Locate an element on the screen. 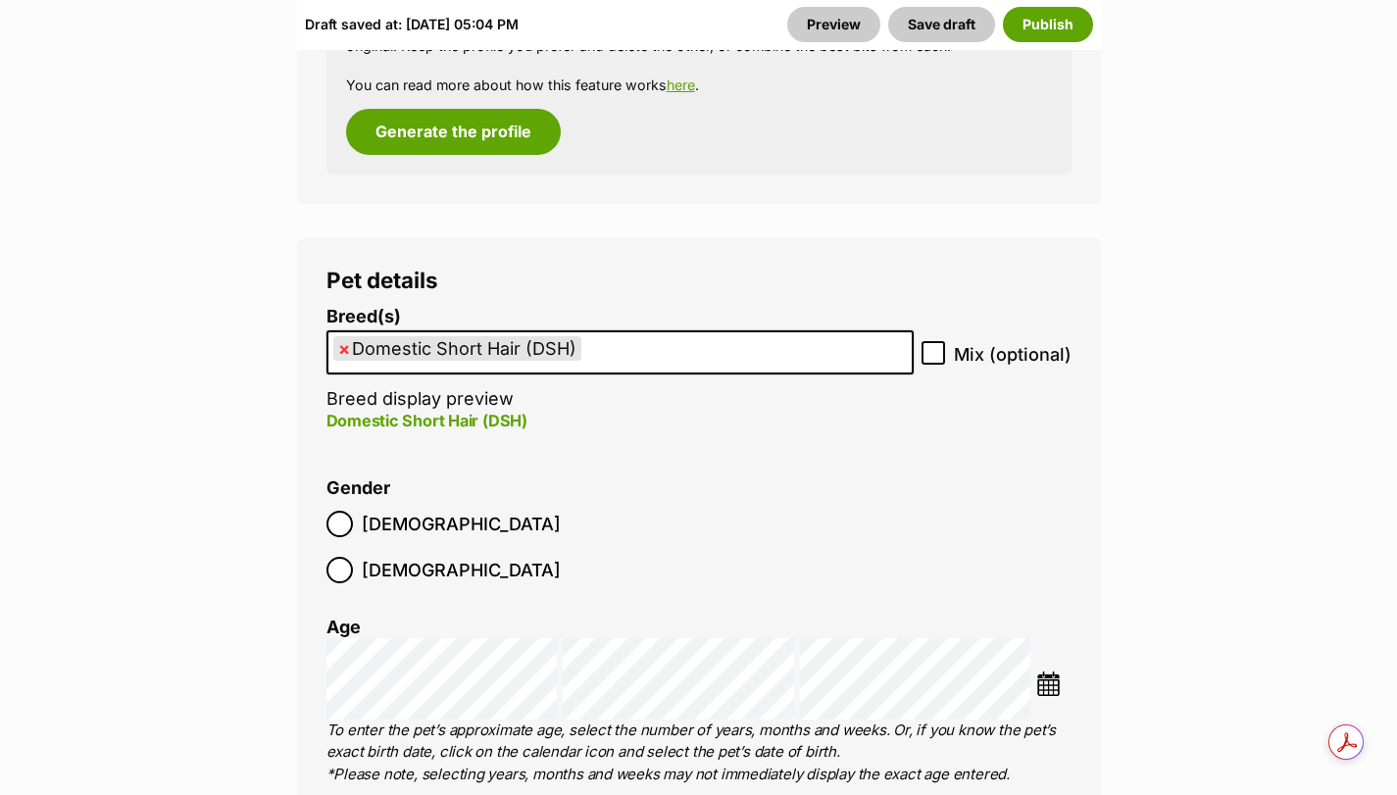 This screenshot has width=1397, height=795. a: here is located at coordinates (681, 84).